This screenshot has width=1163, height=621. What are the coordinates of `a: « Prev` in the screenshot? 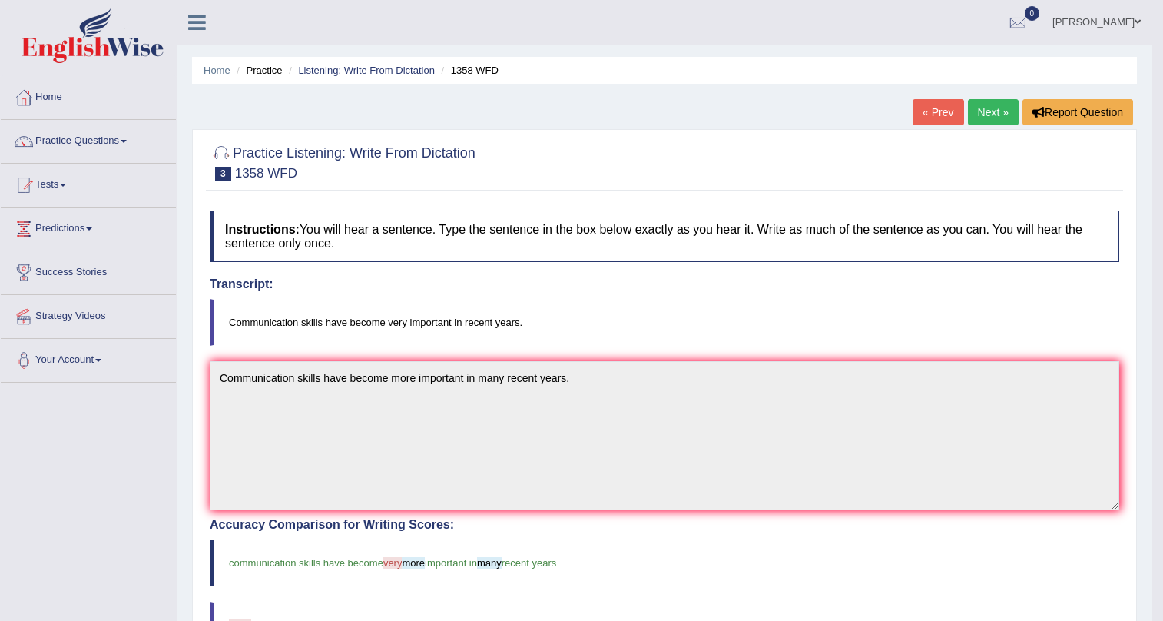 It's located at (938, 112).